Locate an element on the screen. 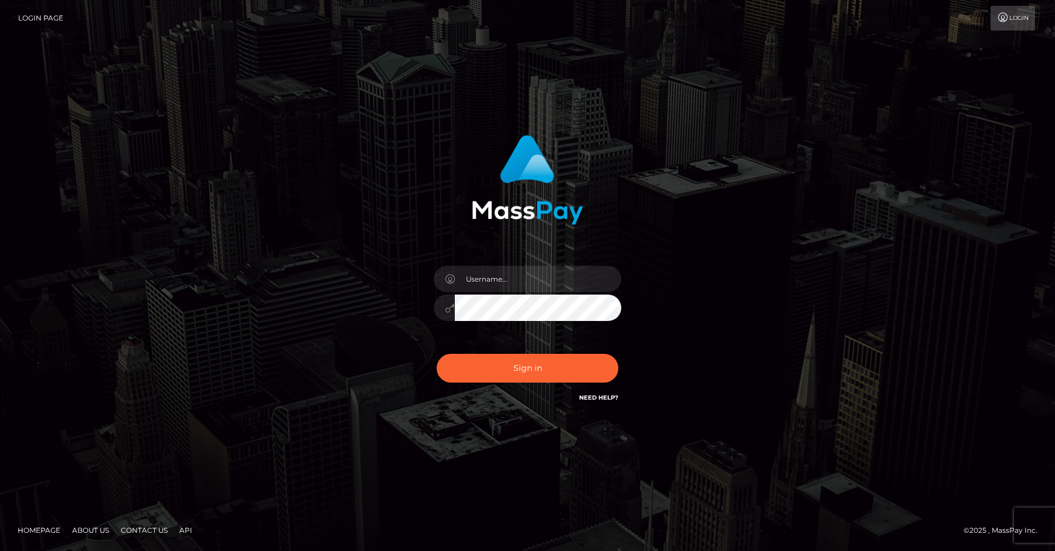 The image size is (1055, 551). a: Need Help? is located at coordinates (599, 397).